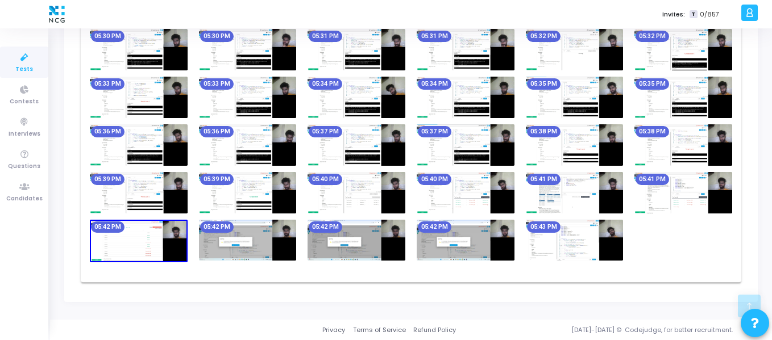 The height and width of the screenshot is (340, 772). I want to click on img: screenshot-1755864245027.jpeg, so click(356, 97).